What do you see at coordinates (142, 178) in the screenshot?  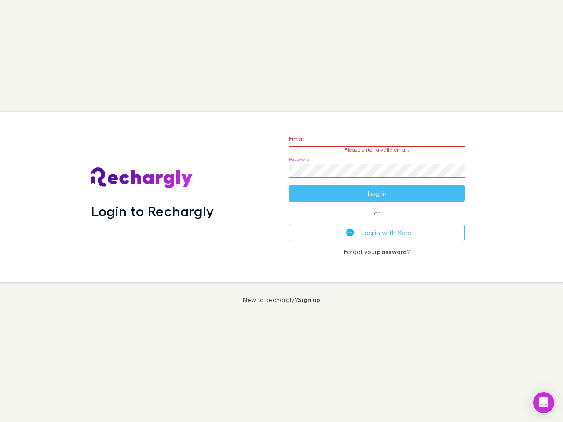 I see `img: Rechargly's Logo` at bounding box center [142, 178].